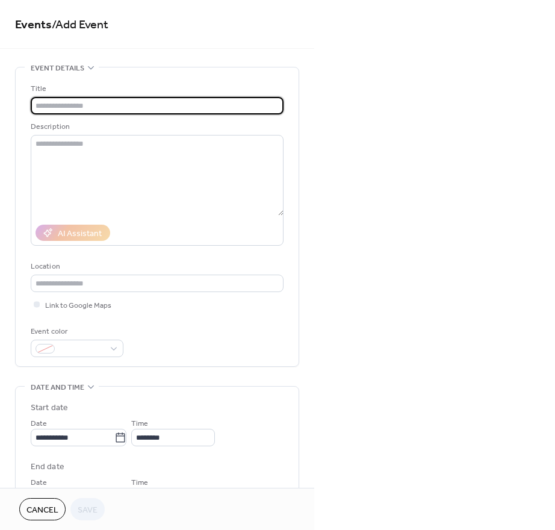 The width and height of the screenshot is (555, 530). What do you see at coordinates (33, 25) in the screenshot?
I see `a: Events` at bounding box center [33, 25].